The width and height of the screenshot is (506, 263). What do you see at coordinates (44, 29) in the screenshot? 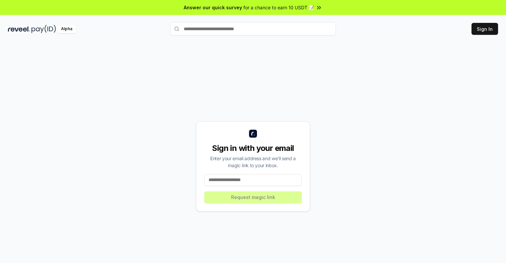
I see `img: pay_id` at bounding box center [44, 29].